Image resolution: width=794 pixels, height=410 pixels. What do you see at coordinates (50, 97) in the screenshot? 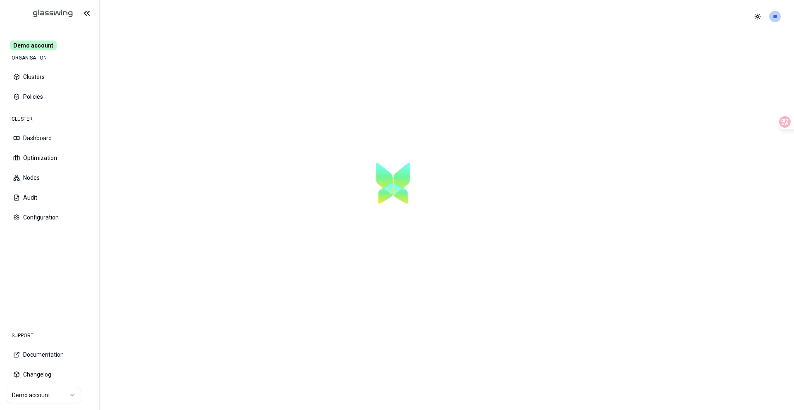
I see `button: Policies` at bounding box center [50, 97].